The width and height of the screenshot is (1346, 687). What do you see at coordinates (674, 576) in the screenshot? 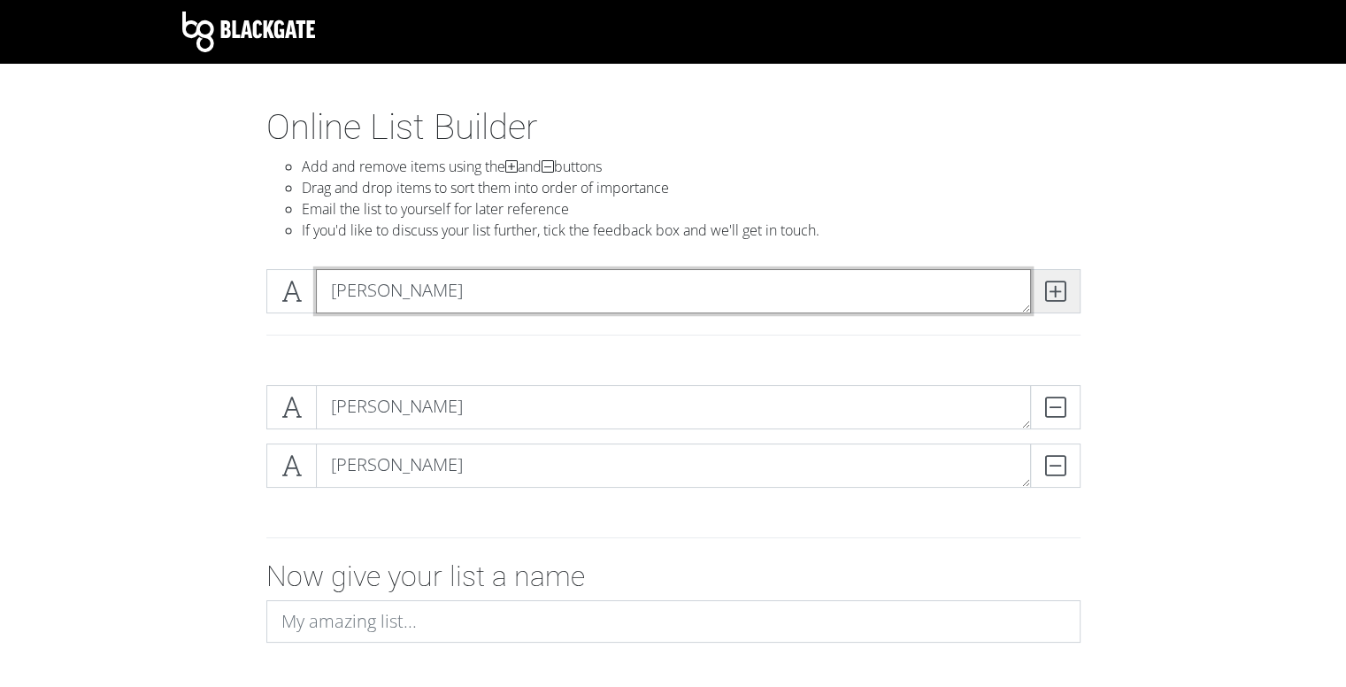
I see `h2: Now give your list a name` at bounding box center [674, 576].